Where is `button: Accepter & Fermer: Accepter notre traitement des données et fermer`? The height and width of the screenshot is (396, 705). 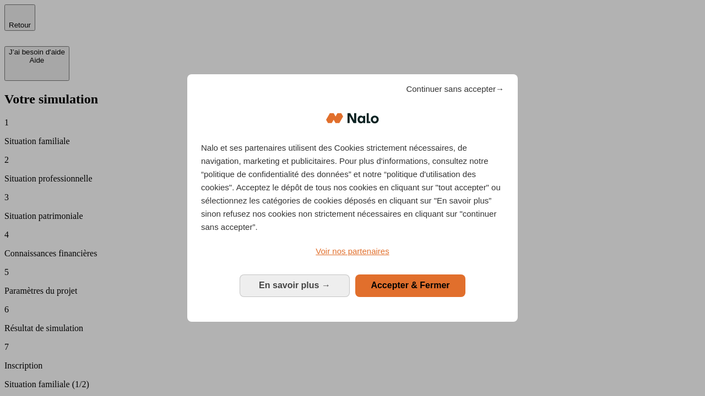
button: Accepter & Fermer: Accepter notre traitement des données et fermer is located at coordinates (410, 286).